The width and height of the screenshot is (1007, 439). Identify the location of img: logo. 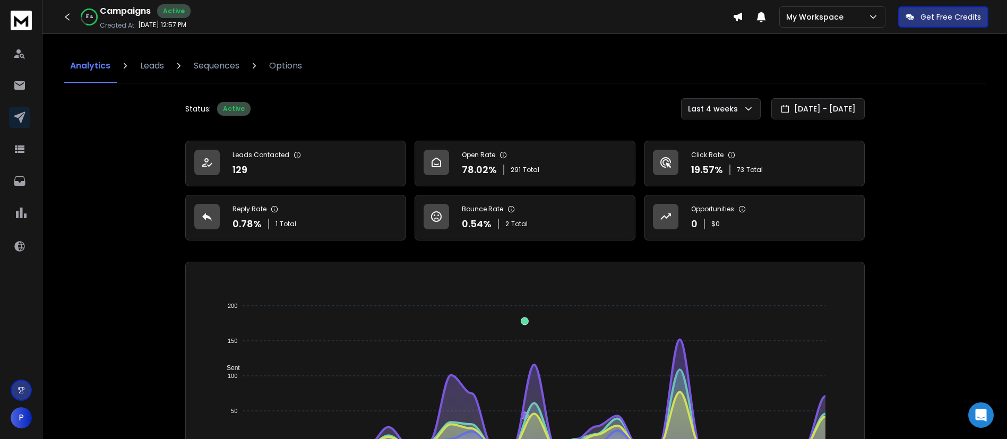
(21, 20).